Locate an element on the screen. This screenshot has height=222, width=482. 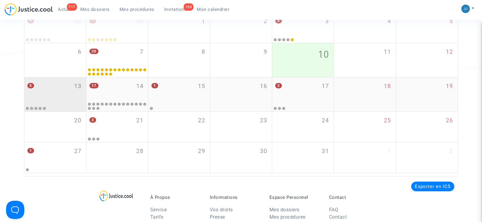
span: 21 is located at coordinates (140, 121).